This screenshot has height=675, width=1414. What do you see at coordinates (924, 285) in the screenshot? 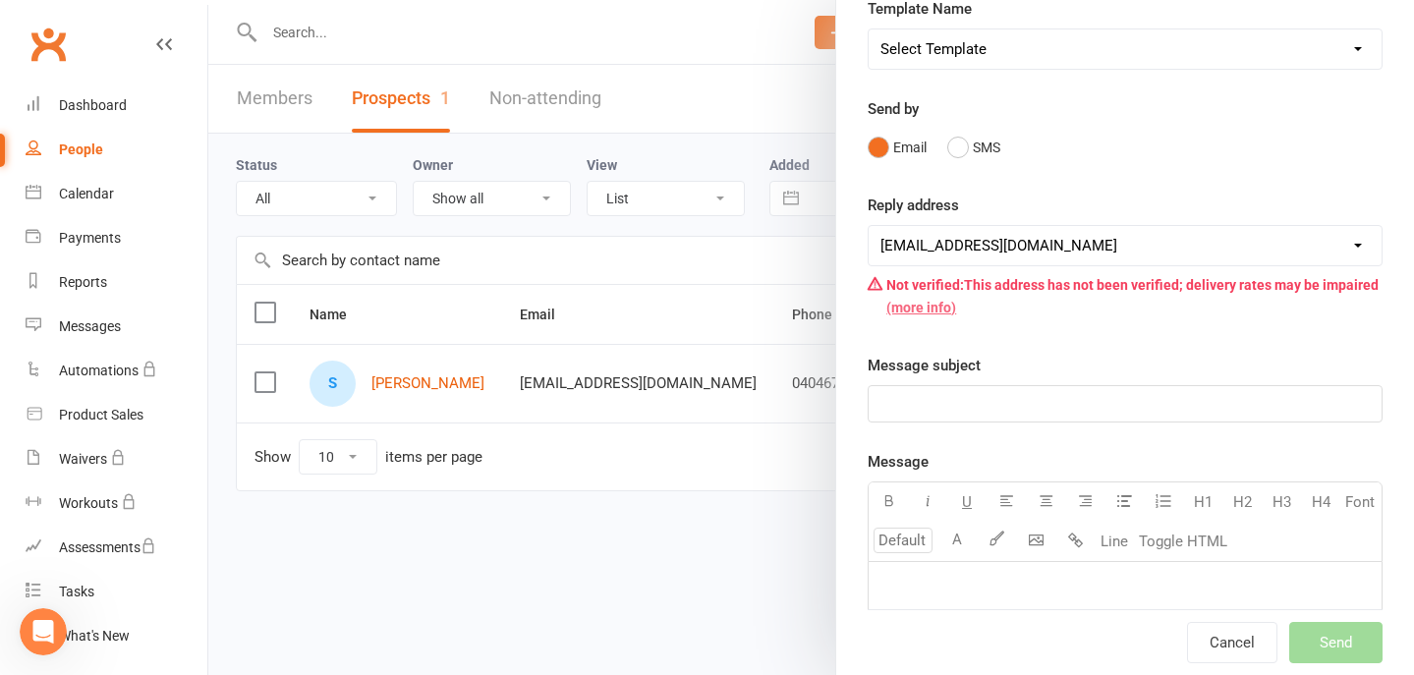
I see `strong: Not verified:` at bounding box center [924, 285].